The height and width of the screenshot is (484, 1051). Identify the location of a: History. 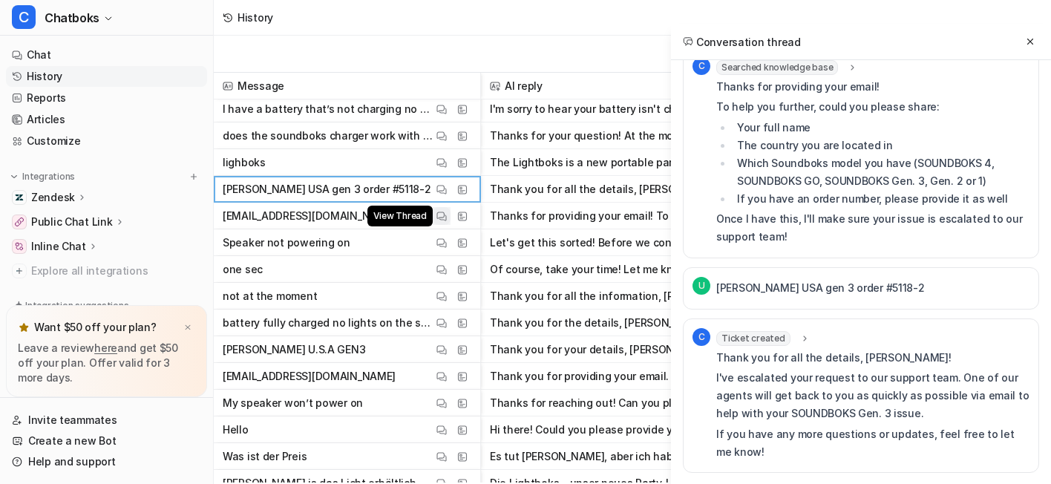
(106, 76).